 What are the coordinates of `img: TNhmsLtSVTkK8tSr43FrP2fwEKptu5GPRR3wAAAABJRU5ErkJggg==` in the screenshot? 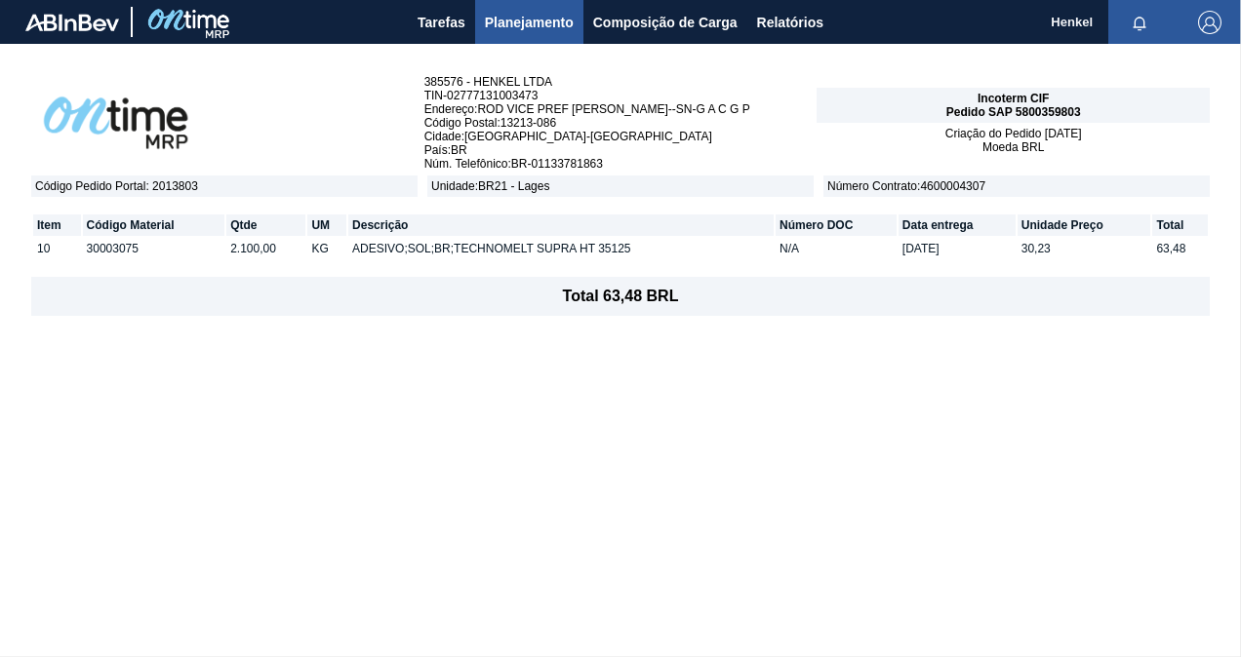 It's located at (72, 22).